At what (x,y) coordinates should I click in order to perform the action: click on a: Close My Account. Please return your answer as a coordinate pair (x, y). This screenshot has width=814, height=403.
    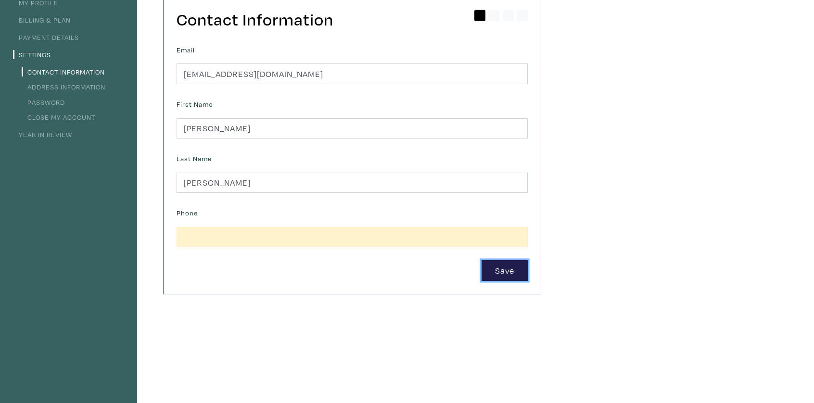
    Looking at the image, I should click on (58, 117).